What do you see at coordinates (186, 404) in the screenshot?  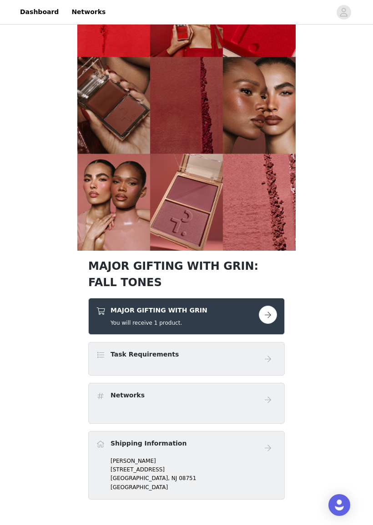 I see `div: Networks` at bounding box center [186, 404].